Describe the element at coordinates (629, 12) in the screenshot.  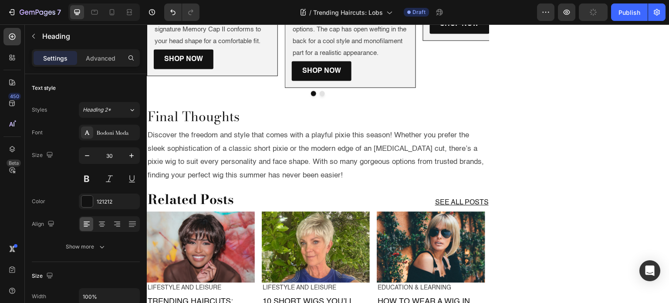
I see `button: Publish` at that location.